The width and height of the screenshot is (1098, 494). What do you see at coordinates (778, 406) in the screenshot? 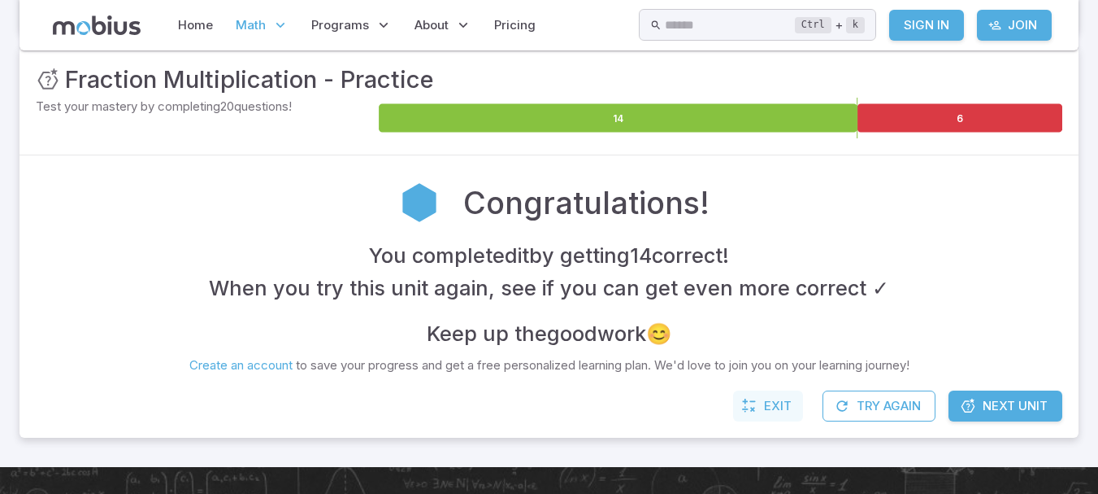
I see `span: Exit` at bounding box center [778, 406].